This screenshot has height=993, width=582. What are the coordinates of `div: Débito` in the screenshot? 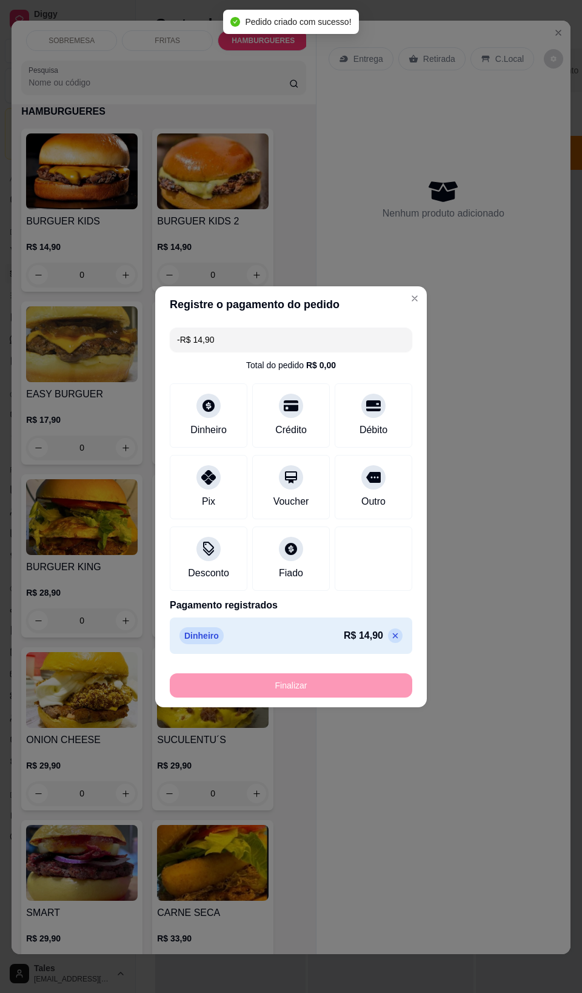 It's located at (374, 430).